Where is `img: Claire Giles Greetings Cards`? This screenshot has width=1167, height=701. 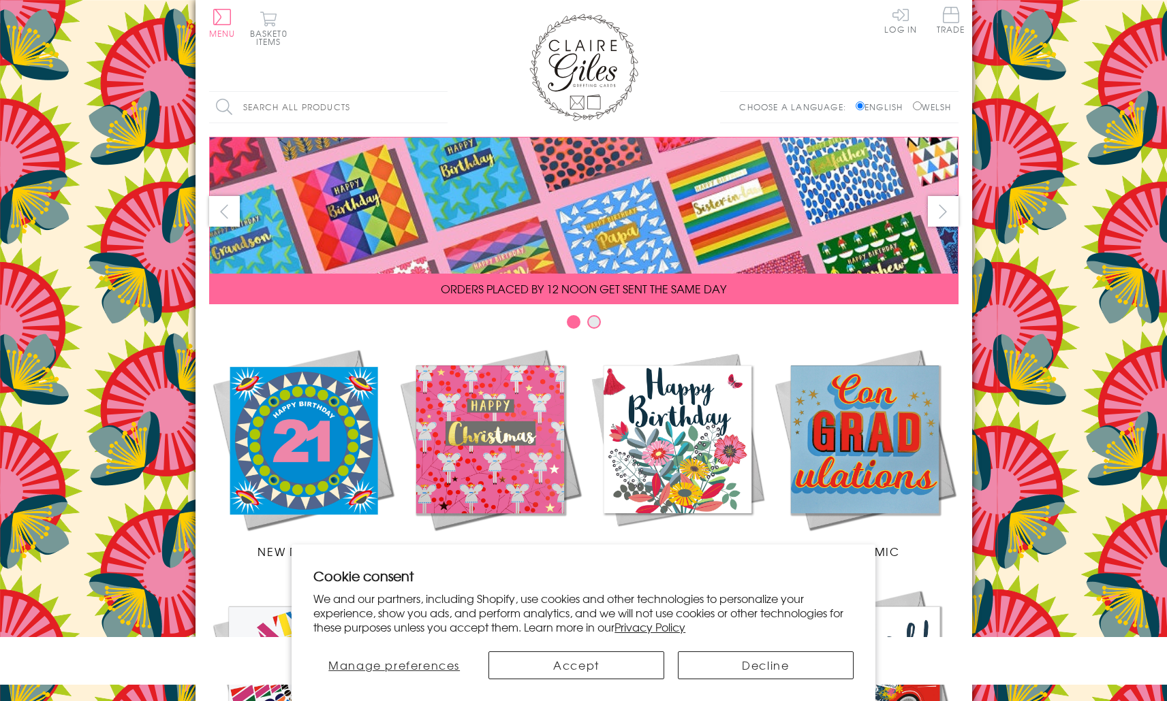 img: Claire Giles Greetings Cards is located at coordinates (584, 67).